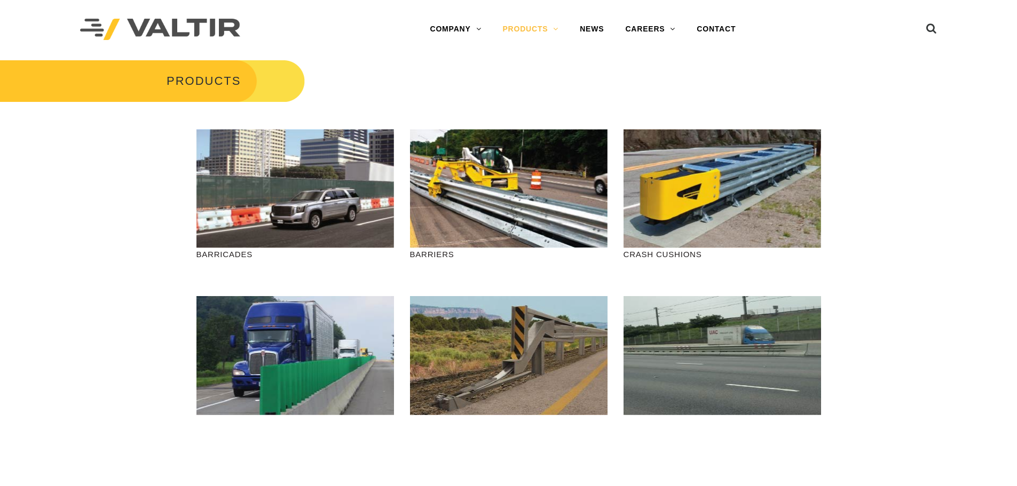  I want to click on img: Valtir, so click(160, 29).